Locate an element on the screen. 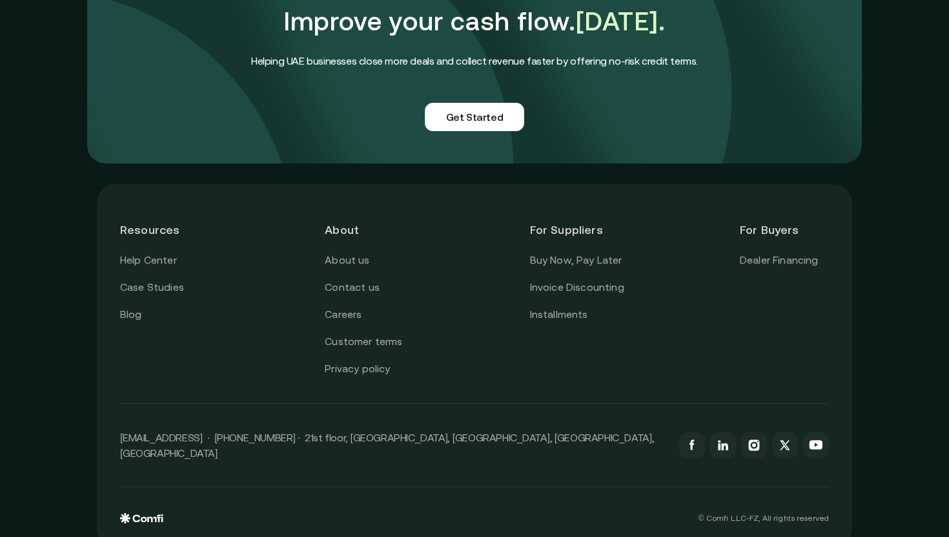 Image resolution: width=949 pixels, height=537 pixels. a: Dealer Financing is located at coordinates (780, 260).